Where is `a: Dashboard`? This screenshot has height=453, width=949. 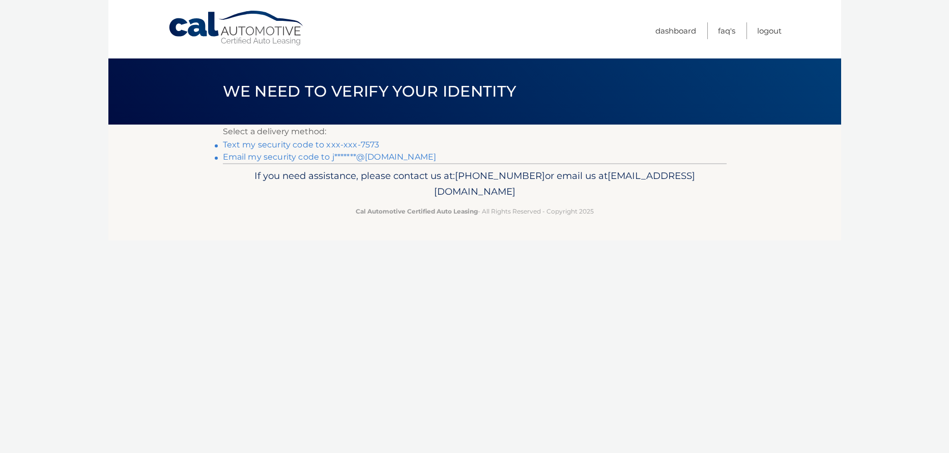 a: Dashboard is located at coordinates (676, 31).